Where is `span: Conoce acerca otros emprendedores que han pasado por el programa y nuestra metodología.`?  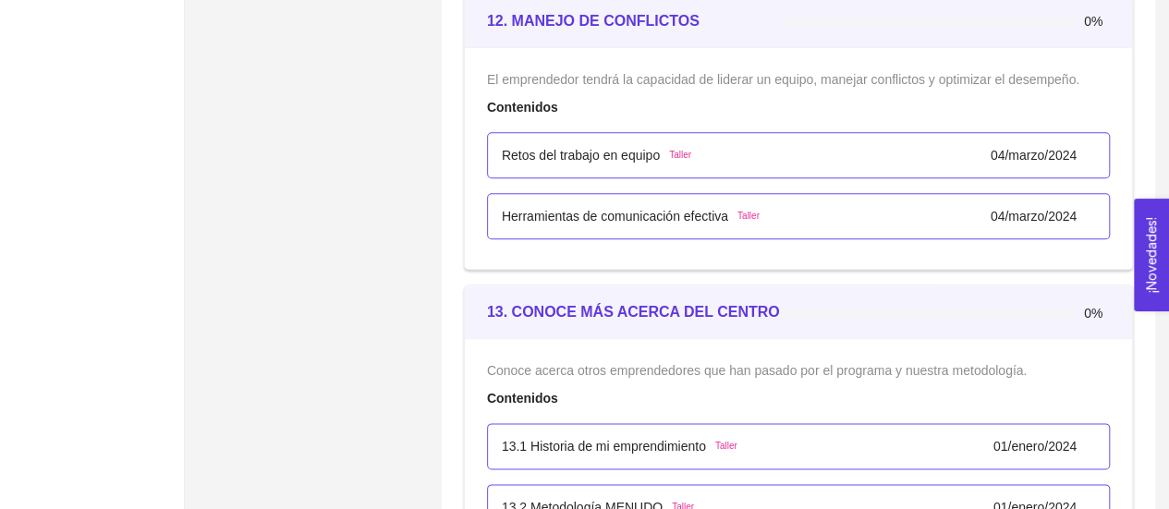 span: Conoce acerca otros emprendedores que han pasado por el programa y nuestra metodología. is located at coordinates (757, 370).